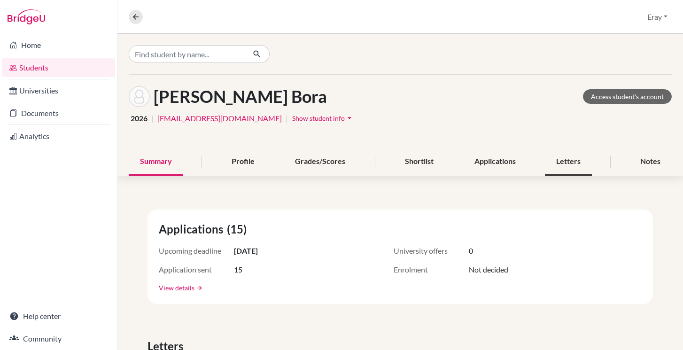 The height and width of the screenshot is (350, 683). Describe the element at coordinates (58, 136) in the screenshot. I see `a: Analytics` at that location.